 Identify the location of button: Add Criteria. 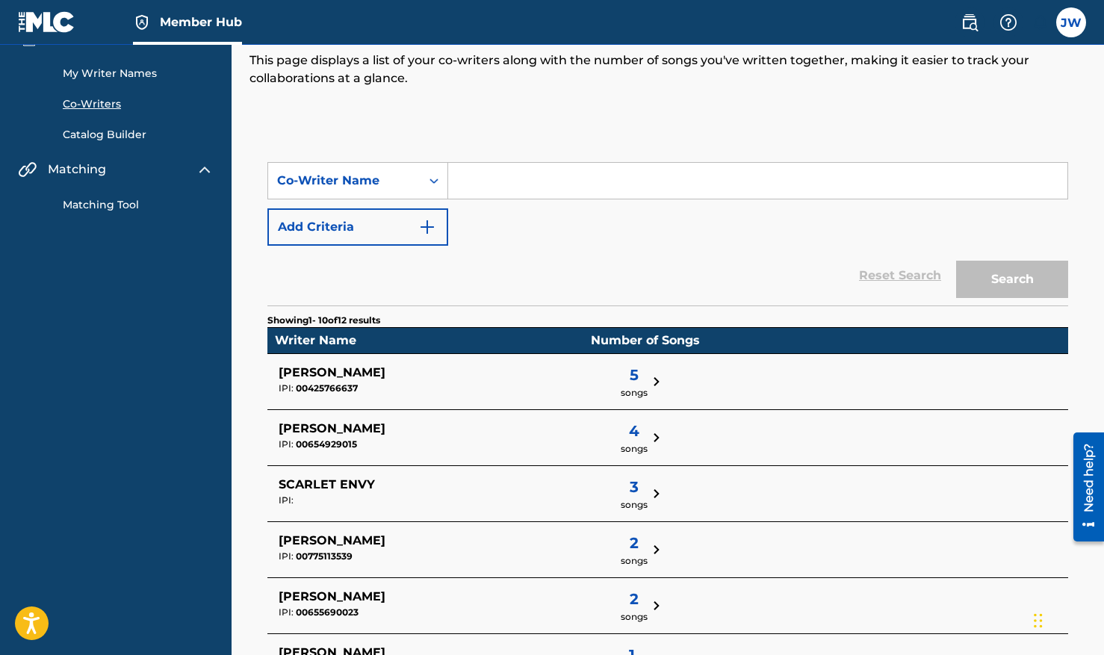
(358, 227).